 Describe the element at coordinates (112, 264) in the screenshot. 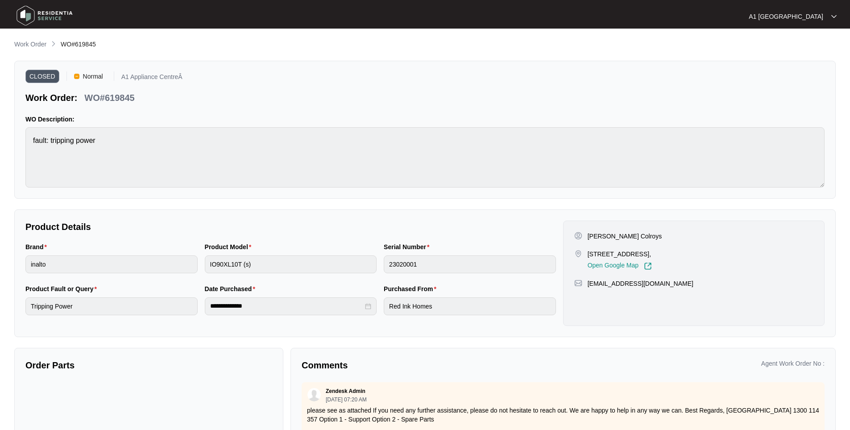

I see `input: Brand` at that location.